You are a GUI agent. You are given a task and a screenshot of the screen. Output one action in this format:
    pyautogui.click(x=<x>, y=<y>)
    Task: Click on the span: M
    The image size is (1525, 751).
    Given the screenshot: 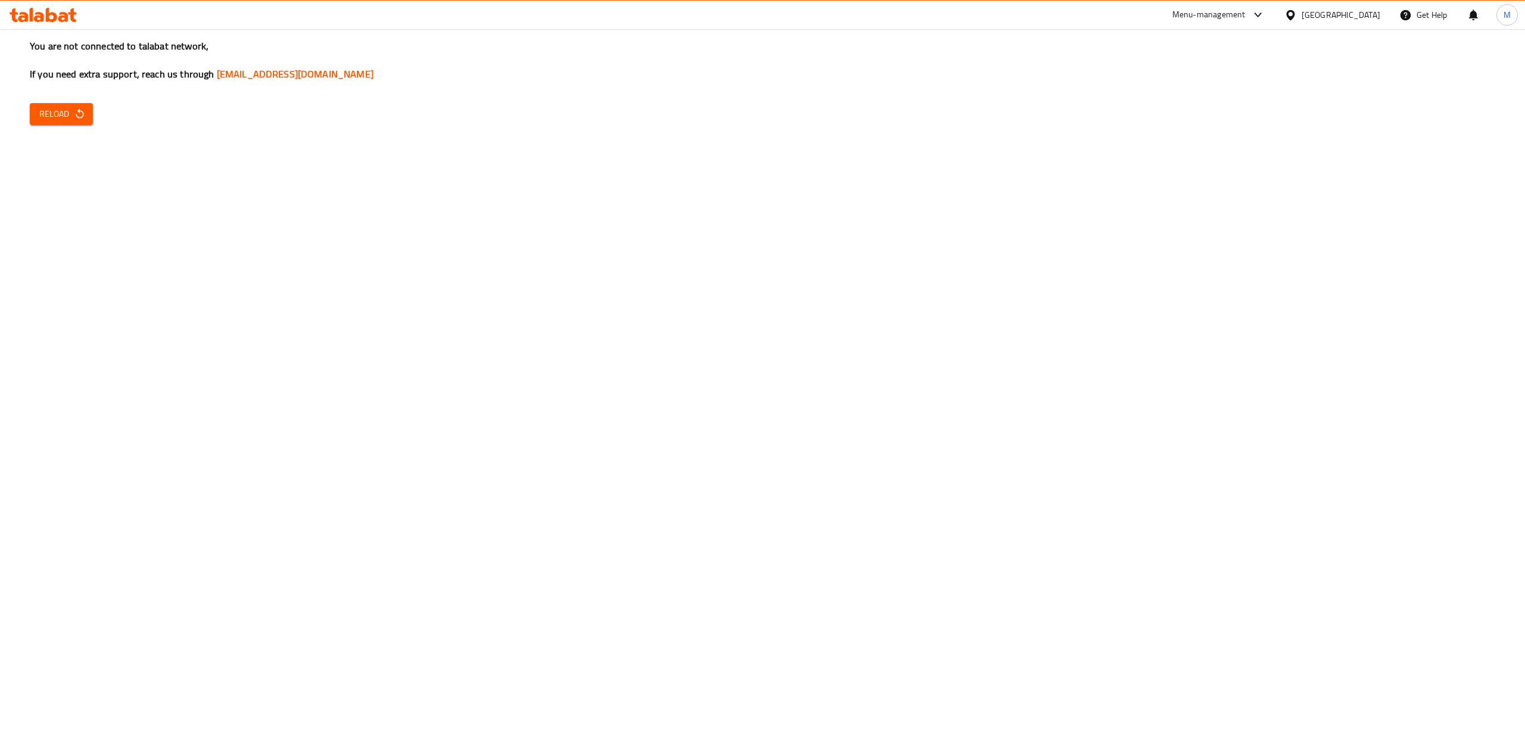 What is the action you would take?
    pyautogui.click(x=1507, y=15)
    